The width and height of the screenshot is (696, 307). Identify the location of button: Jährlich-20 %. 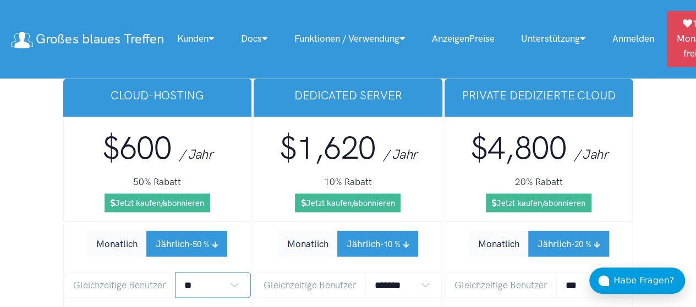
(568, 244).